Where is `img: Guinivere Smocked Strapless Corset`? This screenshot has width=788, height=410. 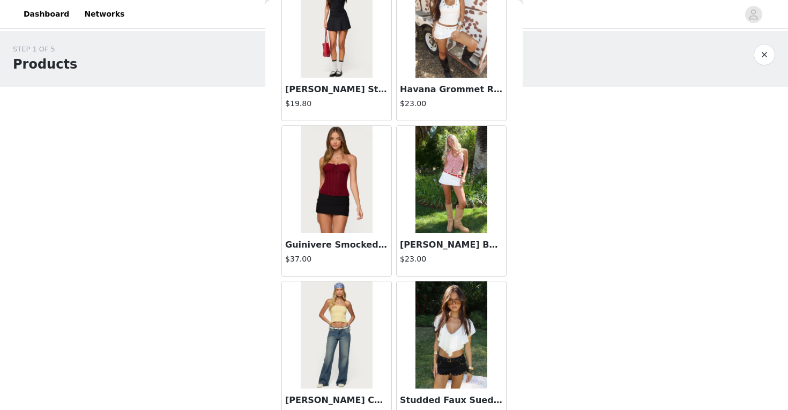 img: Guinivere Smocked Strapless Corset is located at coordinates (336, 180).